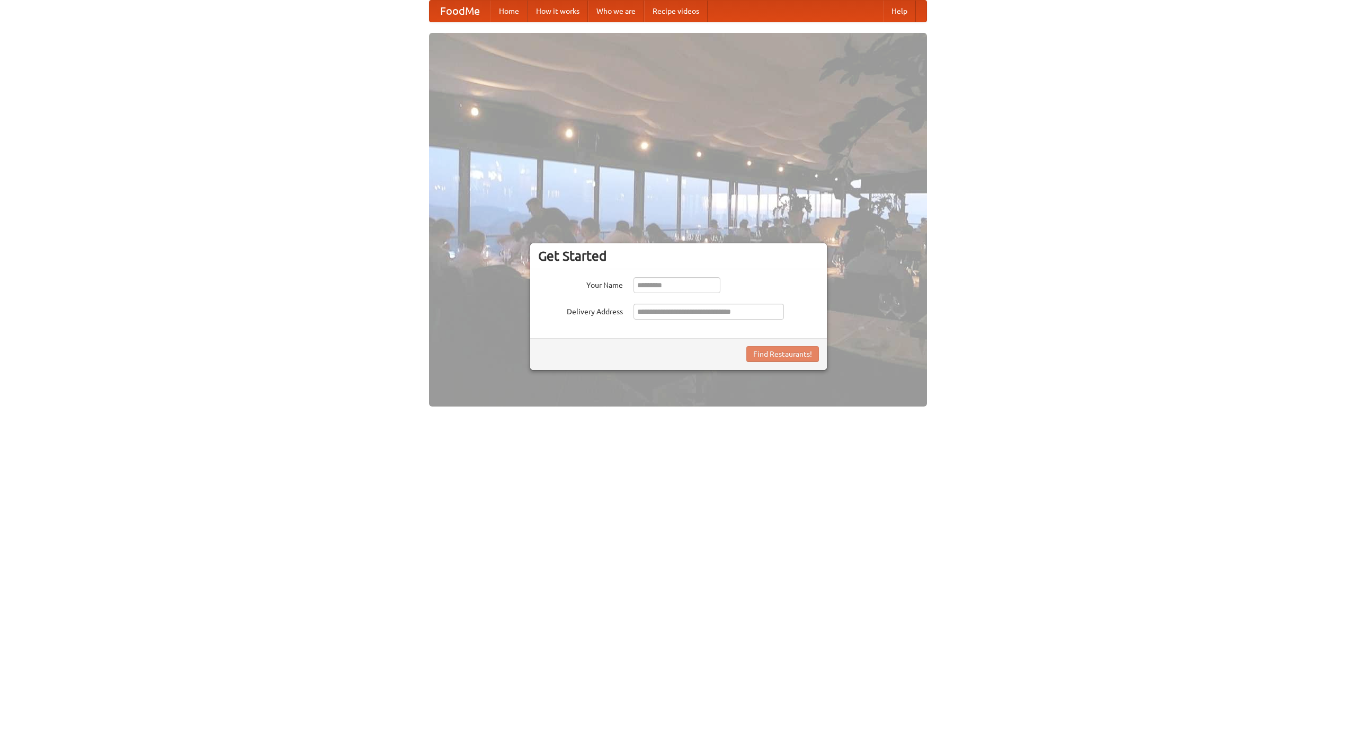  Describe the element at coordinates (558, 11) in the screenshot. I see `a: How it works` at that location.